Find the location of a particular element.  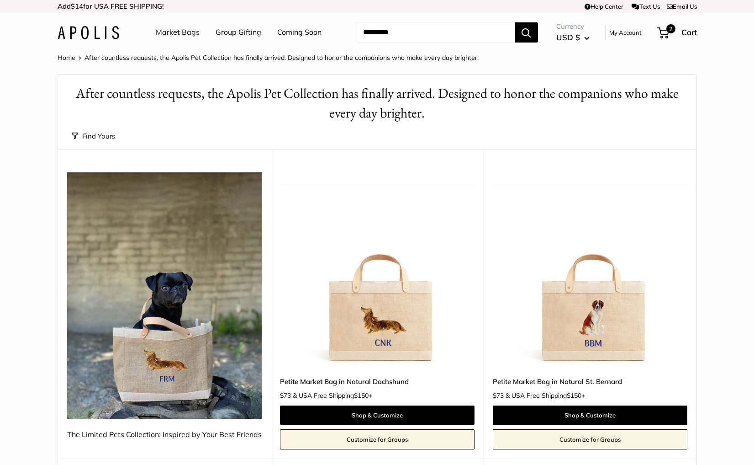

nav: Breadcrumb is located at coordinates (268, 58).